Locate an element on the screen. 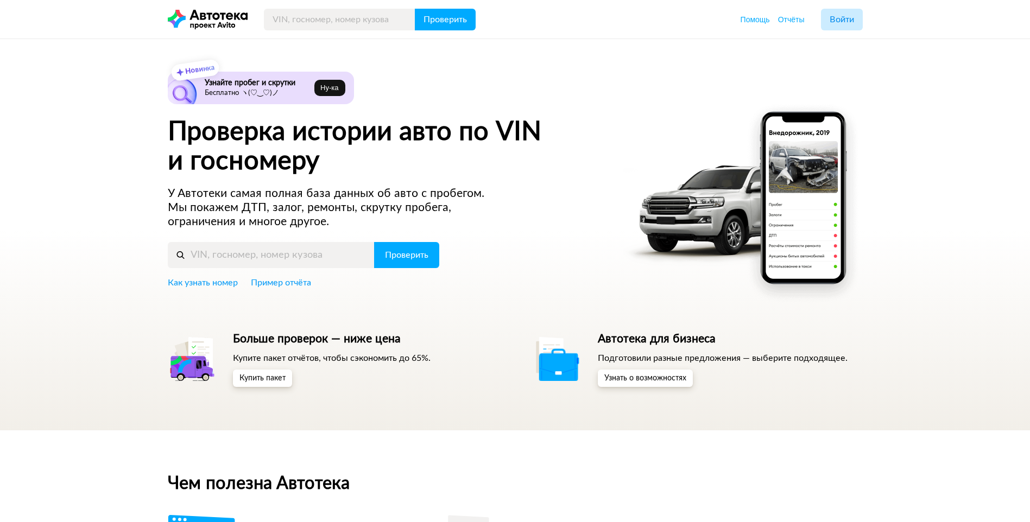 This screenshot has height=522, width=1030. button: Узнать о возможностях is located at coordinates (645, 378).